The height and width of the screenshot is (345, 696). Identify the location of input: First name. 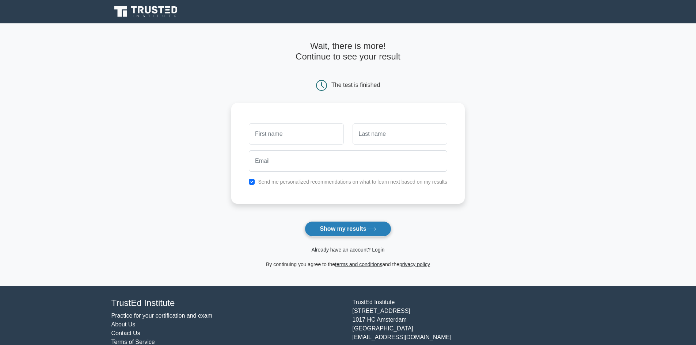
(296, 134).